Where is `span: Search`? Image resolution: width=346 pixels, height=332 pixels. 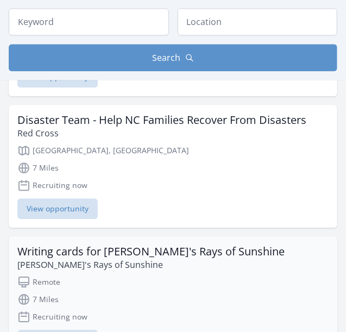 span: Search is located at coordinates (167, 58).